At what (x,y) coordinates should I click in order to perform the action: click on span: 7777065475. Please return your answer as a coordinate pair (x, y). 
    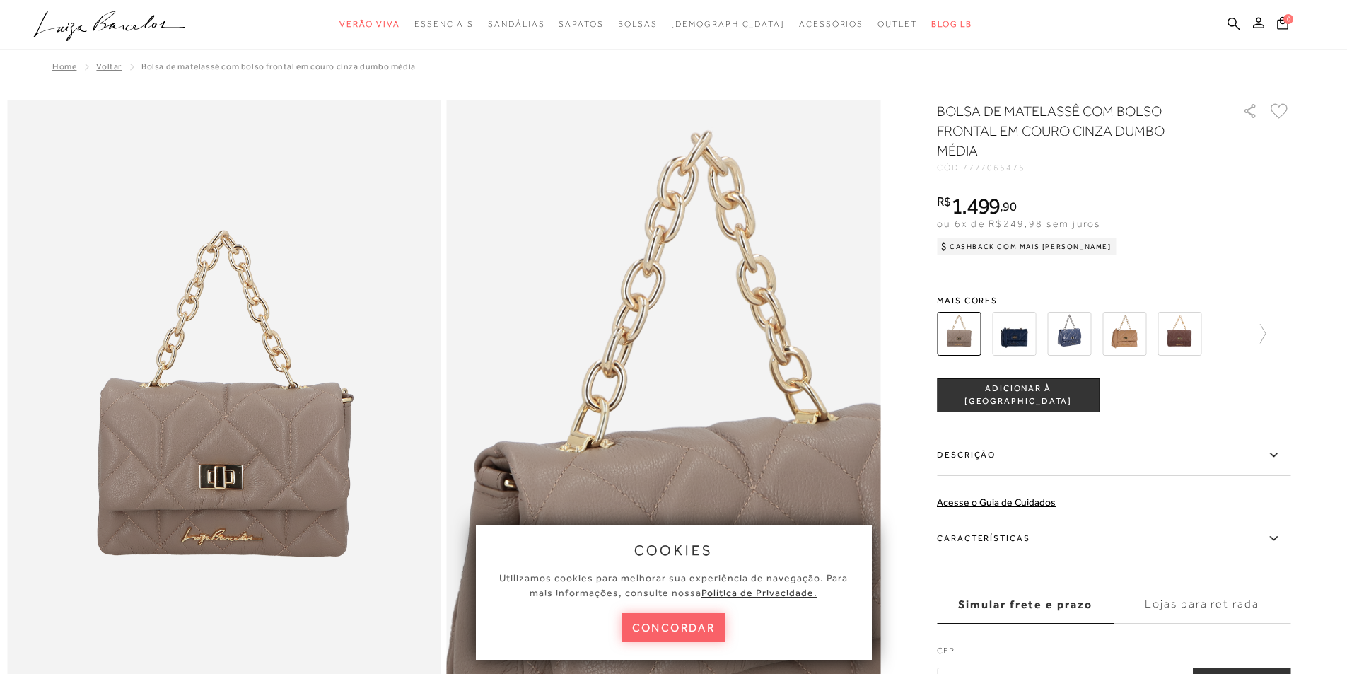
    Looking at the image, I should click on (993, 168).